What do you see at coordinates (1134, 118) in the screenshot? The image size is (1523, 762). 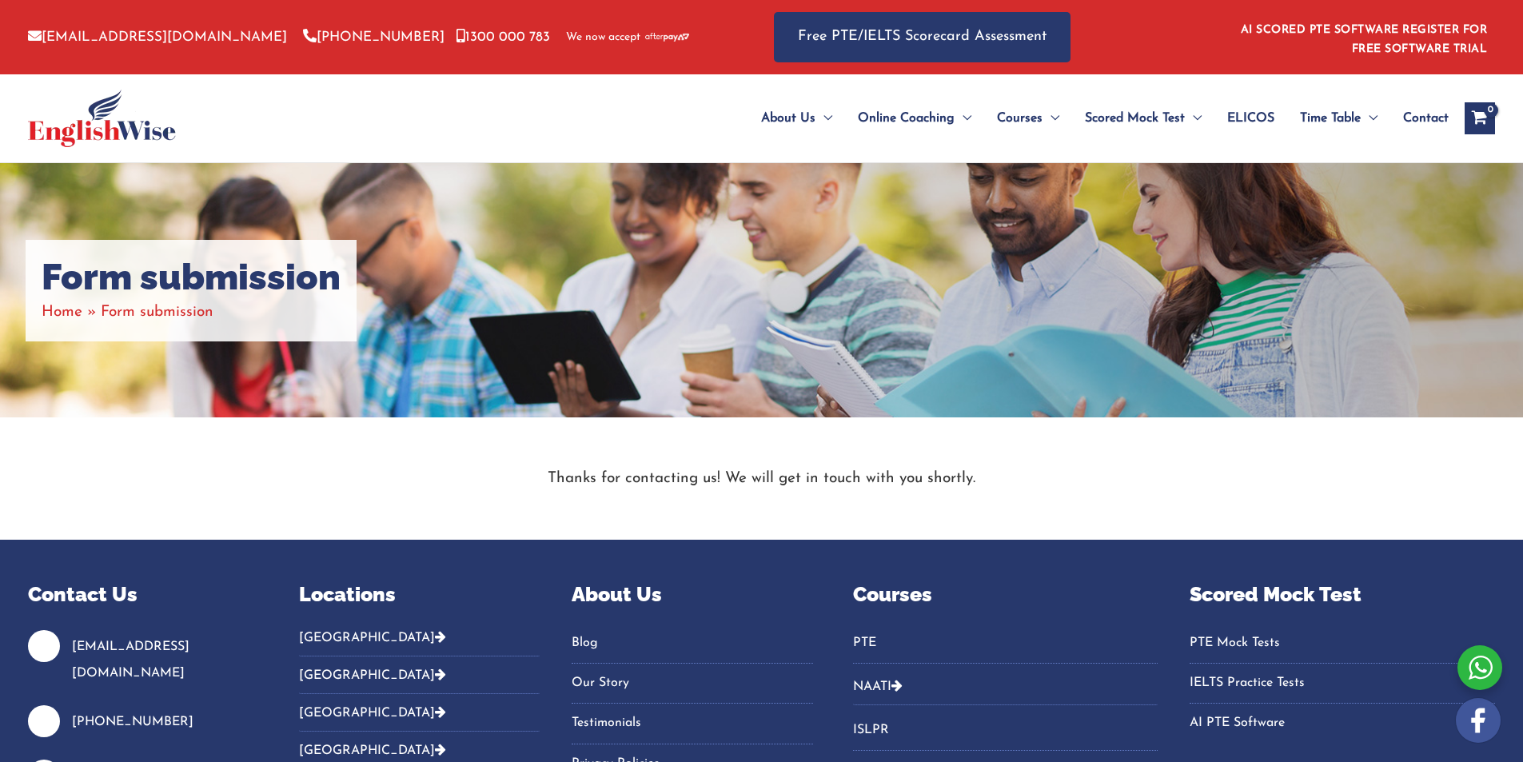 I see `span: Scored Mock Test` at bounding box center [1134, 118].